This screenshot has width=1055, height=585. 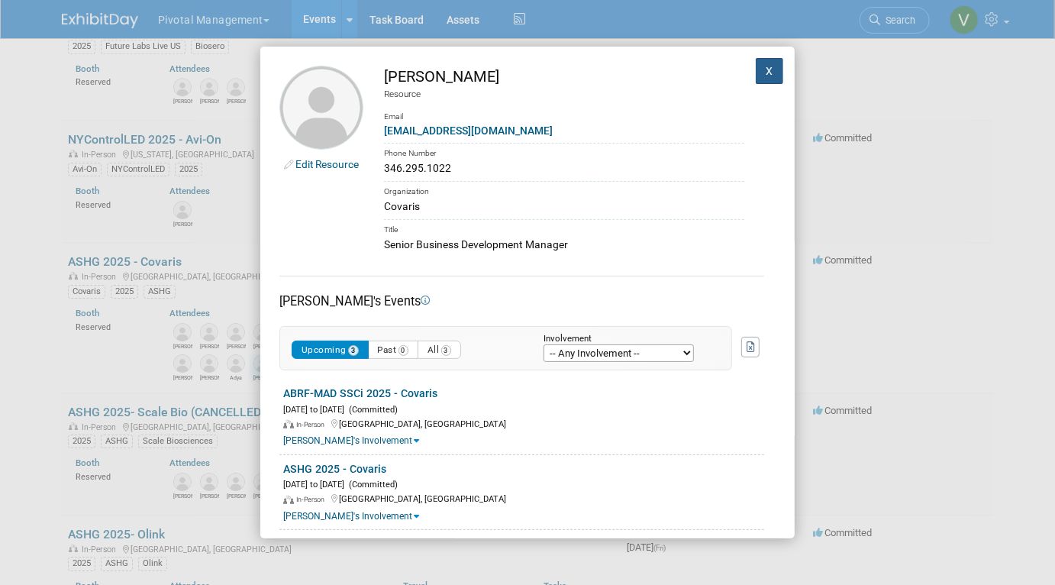 I want to click on img: Sujash Chatterjee, so click(x=321, y=108).